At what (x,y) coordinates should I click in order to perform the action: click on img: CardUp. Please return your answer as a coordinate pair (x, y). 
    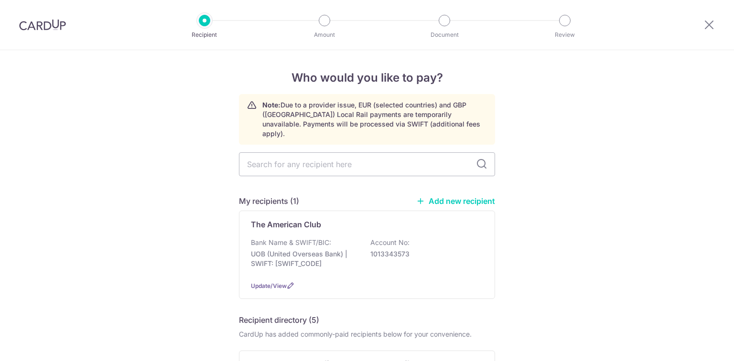
    Looking at the image, I should click on (43, 25).